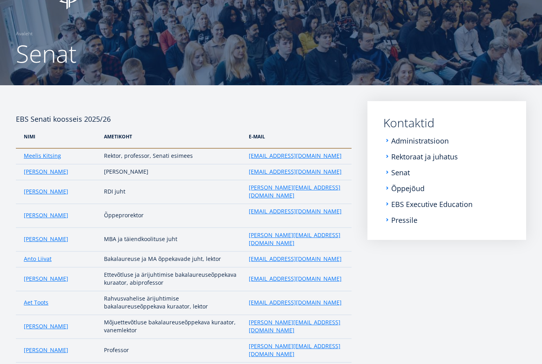 The width and height of the screenshot is (542, 364). Describe the element at coordinates (172, 260) in the screenshot. I see `td: Bakalaureuse ja MA õppekavade juht, lektor` at that location.